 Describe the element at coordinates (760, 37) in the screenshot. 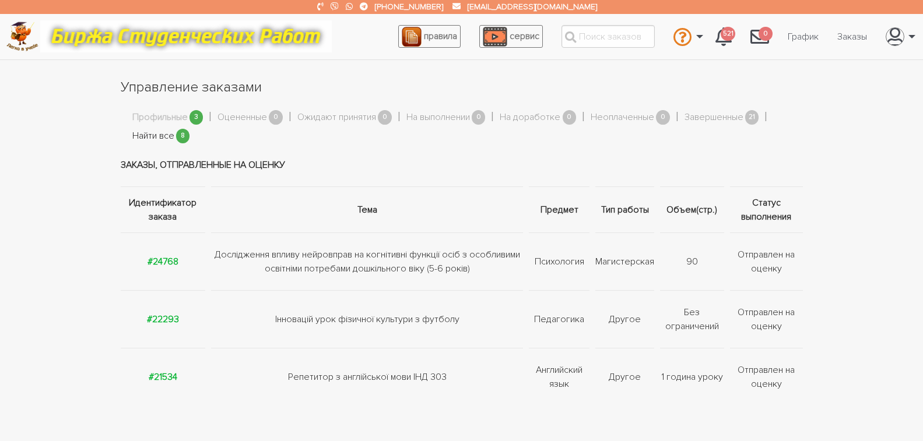

I see `li: 0` at that location.